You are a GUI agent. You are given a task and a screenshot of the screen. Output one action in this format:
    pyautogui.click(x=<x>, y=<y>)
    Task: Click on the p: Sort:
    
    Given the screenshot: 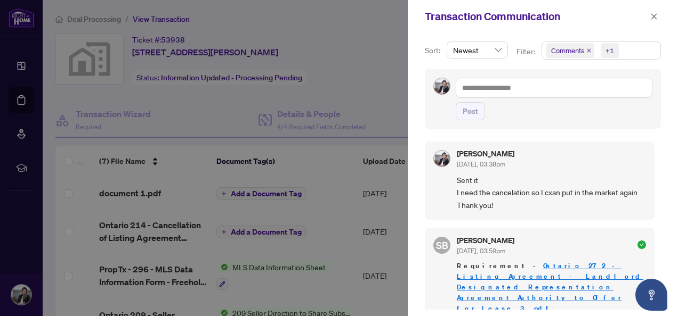 What is the action you would take?
    pyautogui.click(x=433, y=51)
    